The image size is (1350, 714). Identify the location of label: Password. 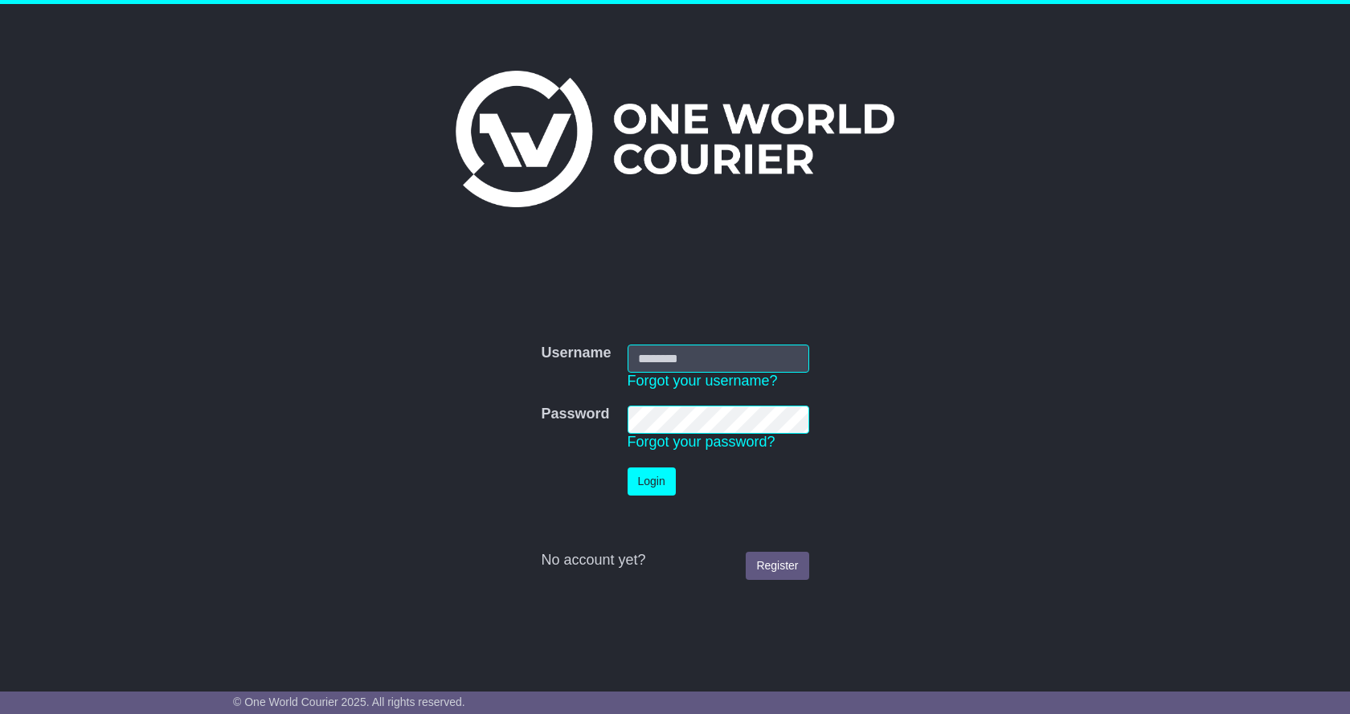
(574, 415).